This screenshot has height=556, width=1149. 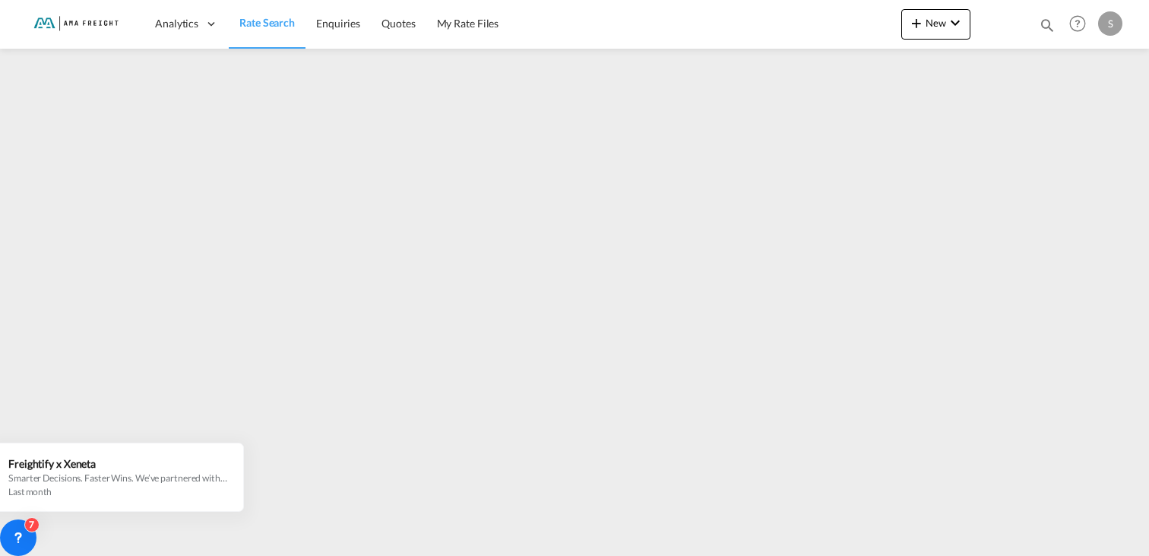 What do you see at coordinates (1048, 28) in the screenshot?
I see `div: icon-magnify` at bounding box center [1048, 28].